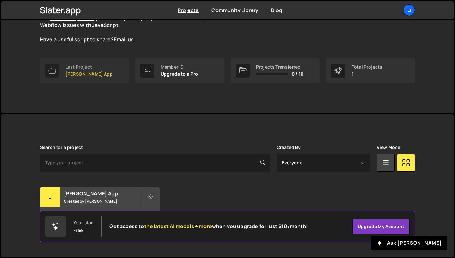 This screenshot has height=258, width=455. I want to click on h2: Get access to when you upgrade for just $10/month!, so click(209, 226).